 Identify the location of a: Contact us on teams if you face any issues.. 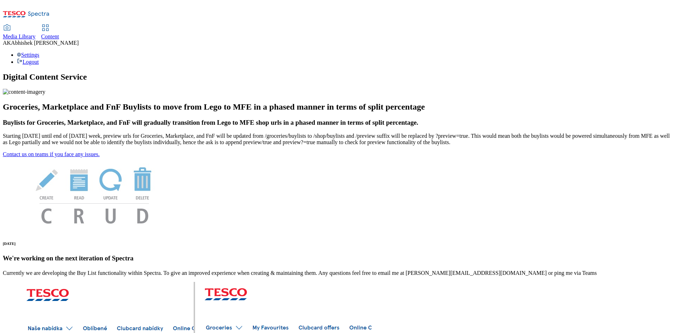
(51, 154).